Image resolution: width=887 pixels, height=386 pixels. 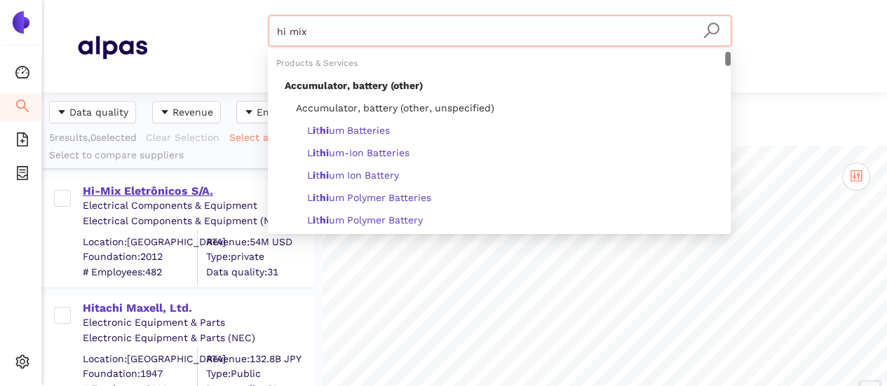 I want to click on img: Logo, so click(x=21, y=22).